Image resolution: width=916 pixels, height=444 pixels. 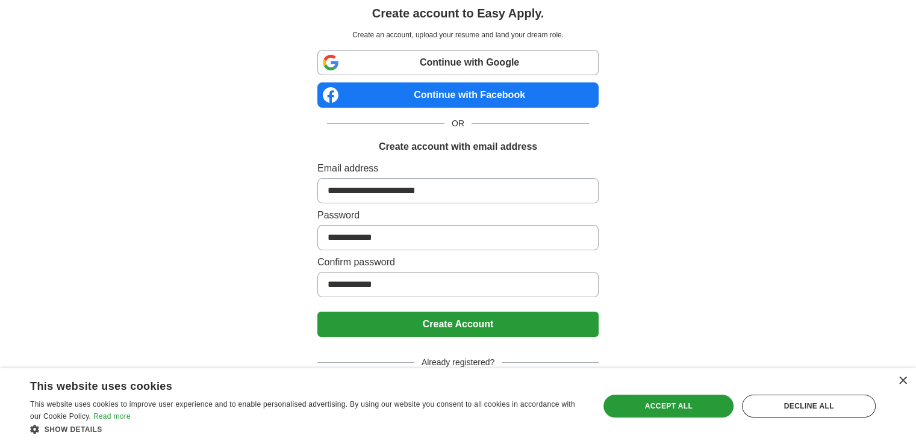 I want to click on p: Create an account, upload your resume and land your dream role., so click(x=458, y=35).